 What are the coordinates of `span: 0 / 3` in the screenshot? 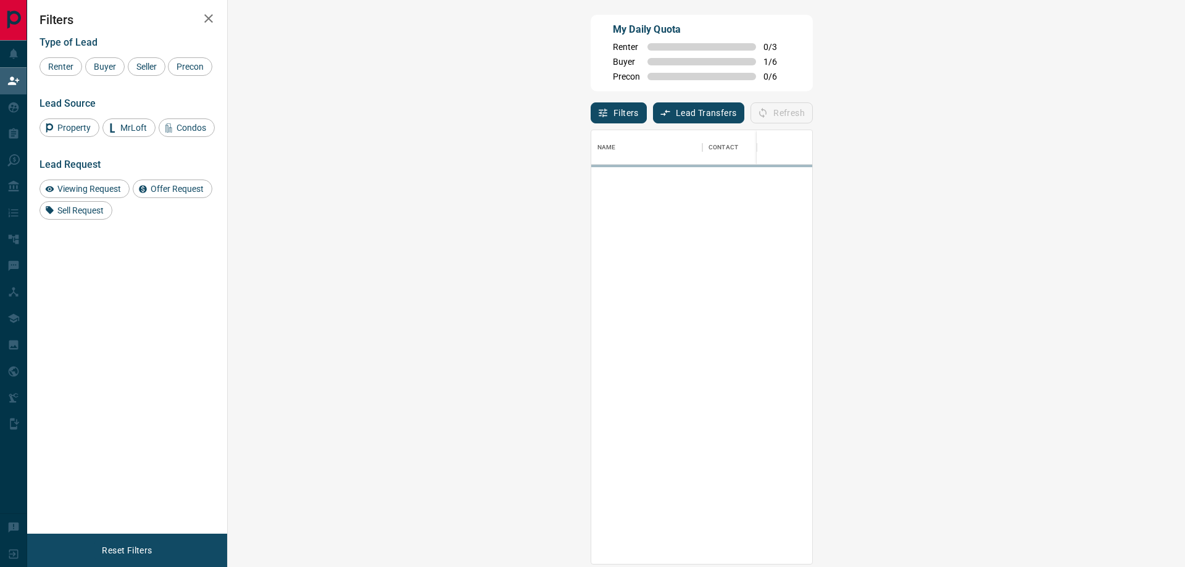 It's located at (777, 47).